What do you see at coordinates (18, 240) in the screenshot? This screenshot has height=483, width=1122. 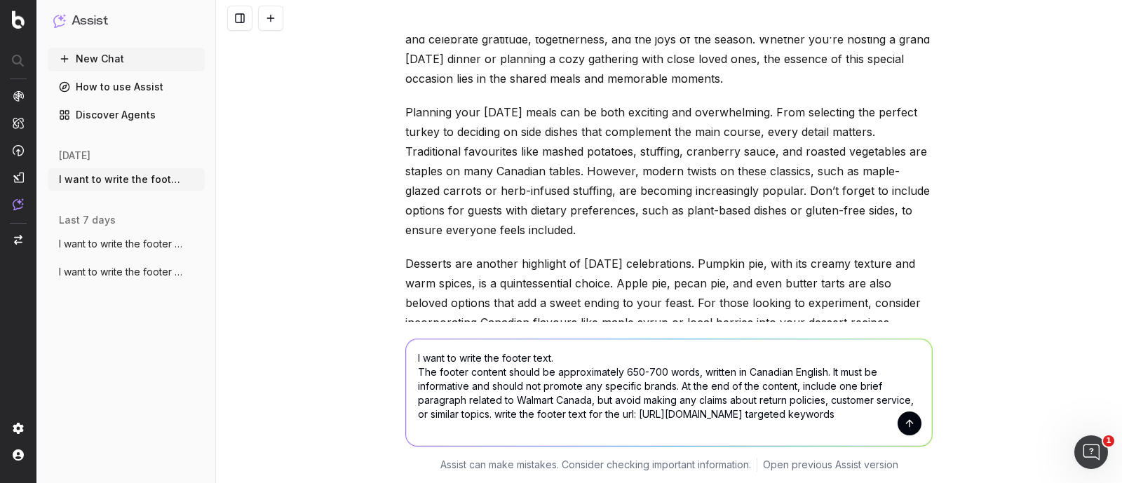 I see `img: Switch project` at bounding box center [18, 240].